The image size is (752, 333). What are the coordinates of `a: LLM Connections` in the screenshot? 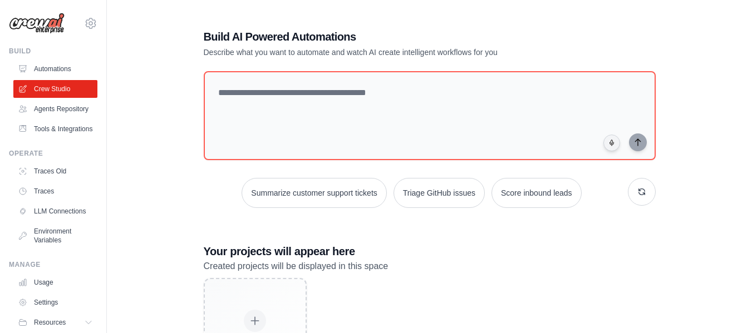 It's located at (55, 212).